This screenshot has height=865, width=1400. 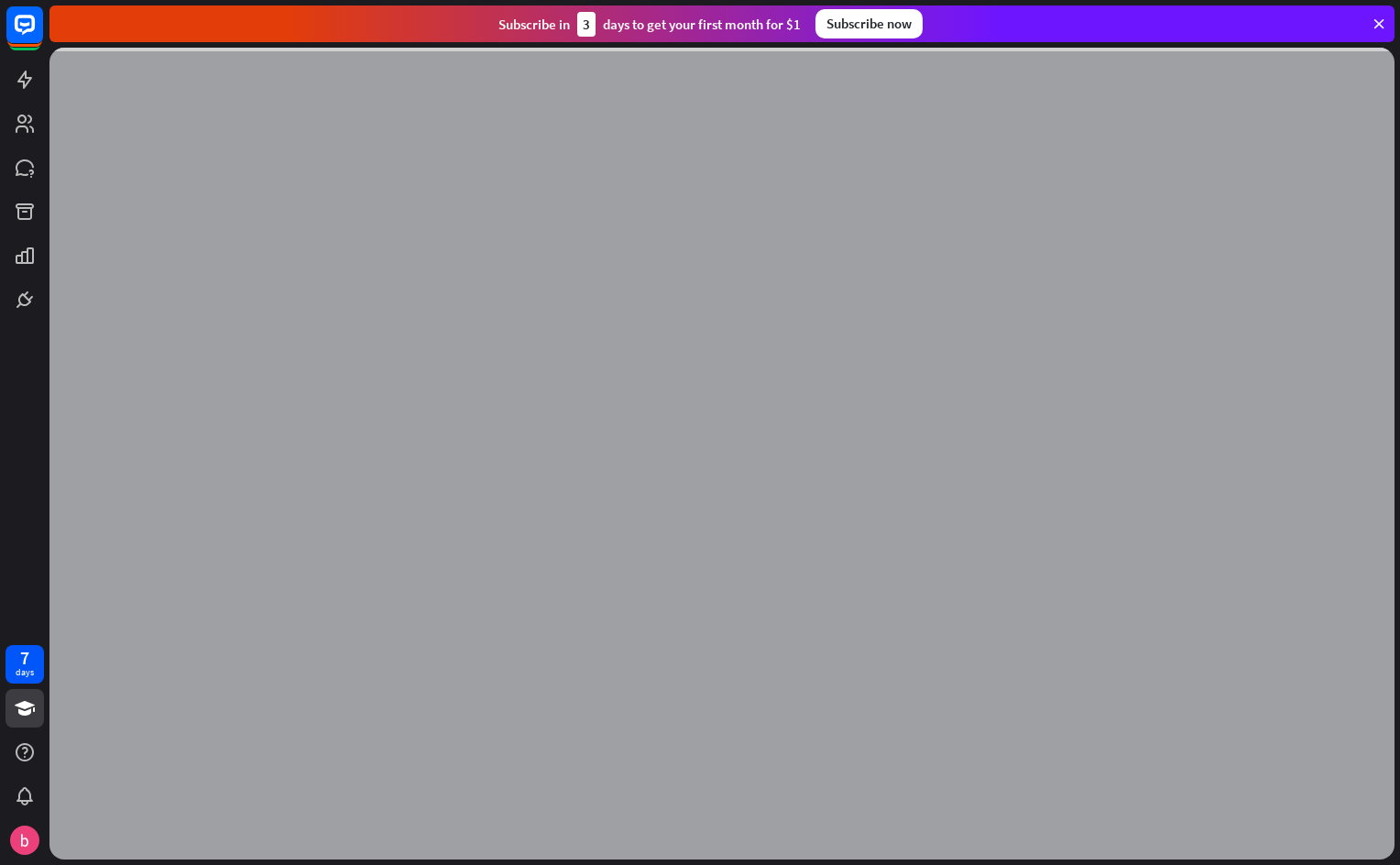 What do you see at coordinates (25, 673) in the screenshot?
I see `div: days` at bounding box center [25, 673].